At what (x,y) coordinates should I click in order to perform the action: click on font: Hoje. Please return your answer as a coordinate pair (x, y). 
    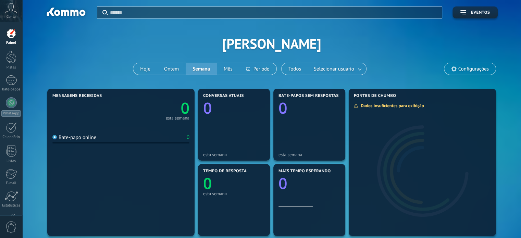
    Looking at the image, I should click on (145, 69).